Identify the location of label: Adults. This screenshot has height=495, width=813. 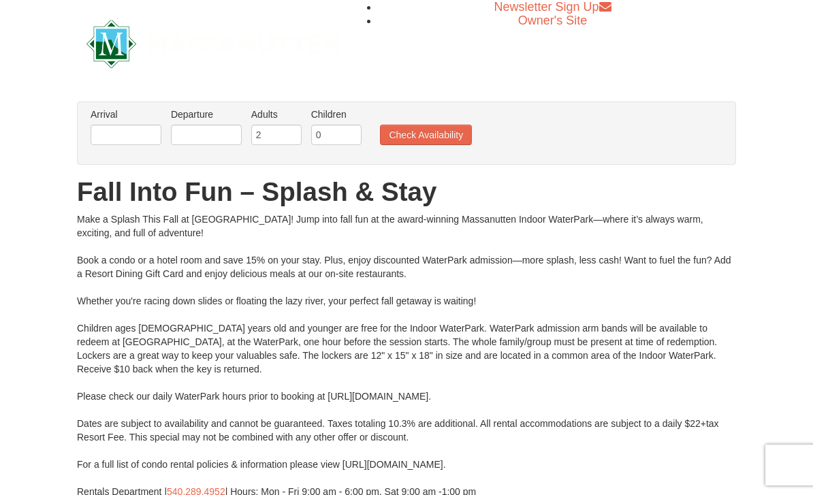
(276, 114).